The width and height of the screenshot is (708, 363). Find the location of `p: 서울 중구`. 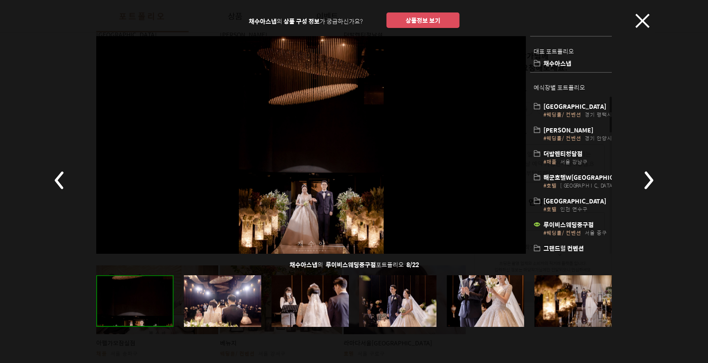

p: 서울 중구 is located at coordinates (596, 232).